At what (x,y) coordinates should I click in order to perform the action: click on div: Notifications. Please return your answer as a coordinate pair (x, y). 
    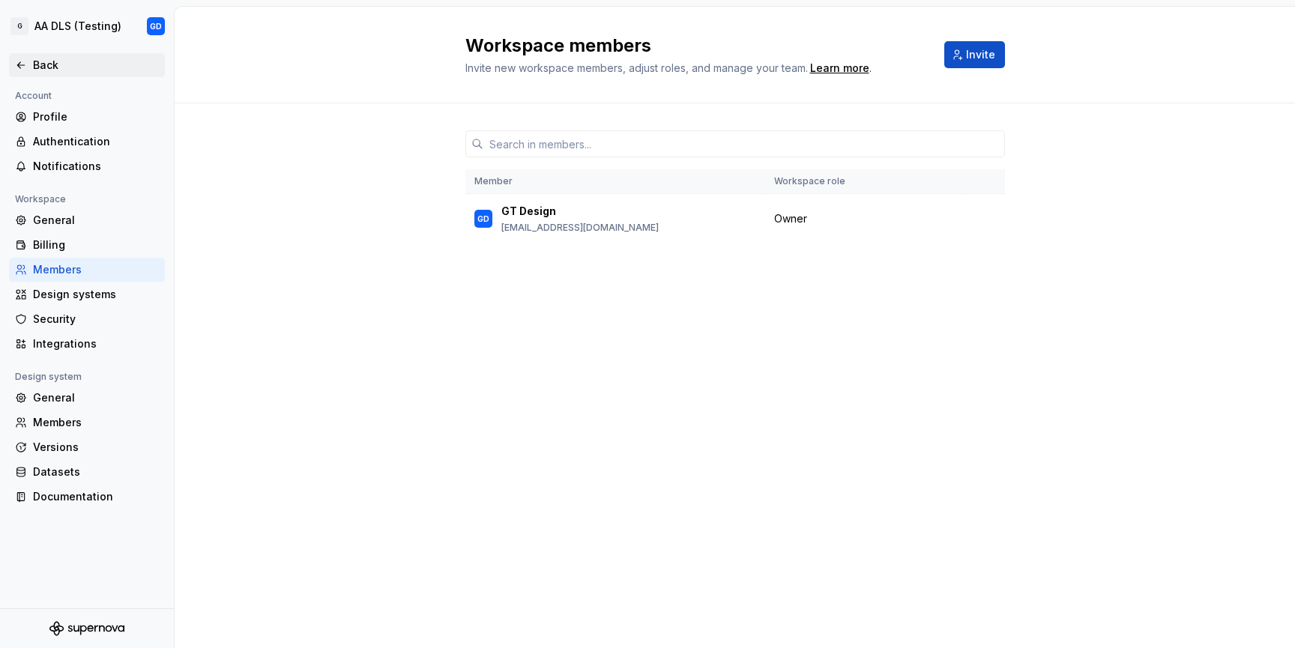
    Looking at the image, I should click on (96, 166).